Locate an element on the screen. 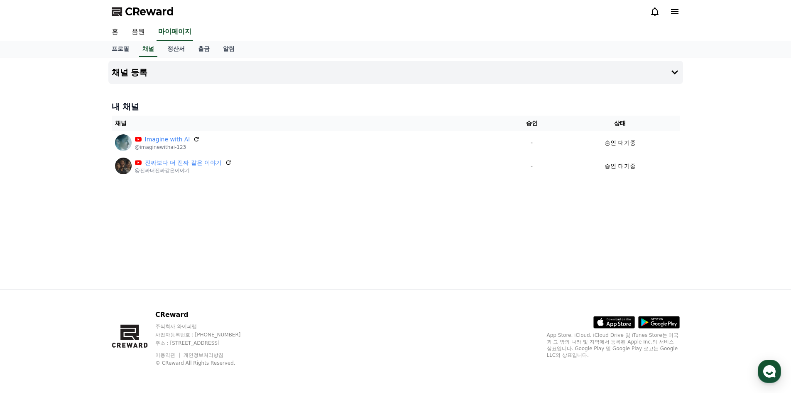 This screenshot has width=791, height=393. a: 개인정보처리방침 is located at coordinates (204, 355).